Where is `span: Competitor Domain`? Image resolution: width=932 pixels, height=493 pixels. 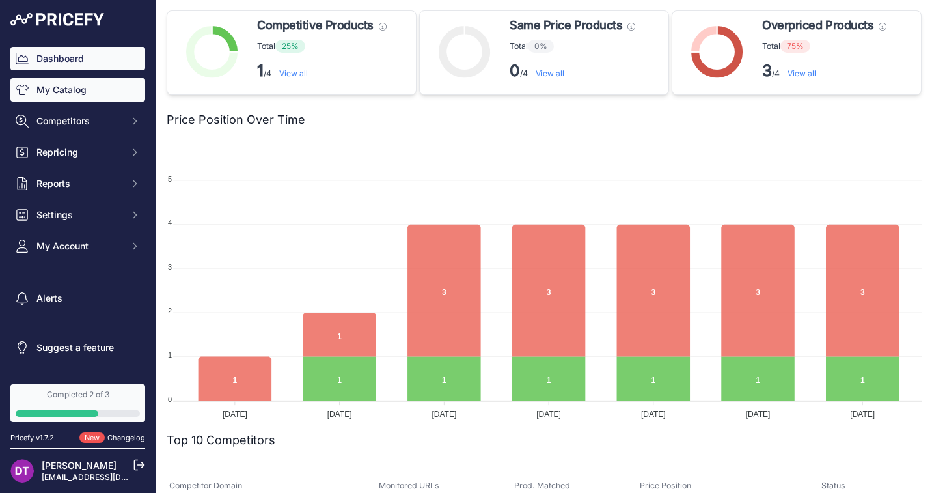
span: Competitor Domain is located at coordinates (206, 485).